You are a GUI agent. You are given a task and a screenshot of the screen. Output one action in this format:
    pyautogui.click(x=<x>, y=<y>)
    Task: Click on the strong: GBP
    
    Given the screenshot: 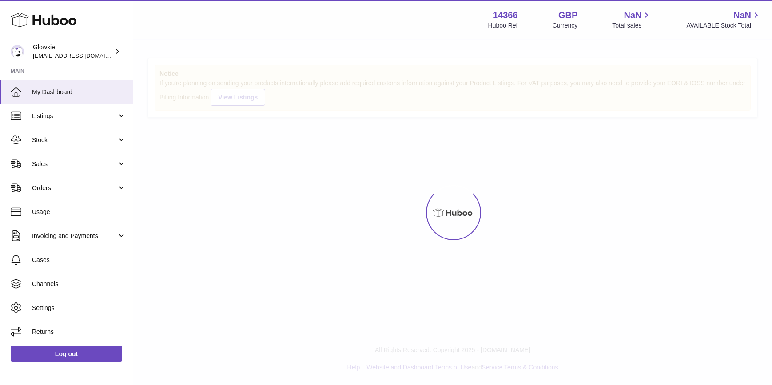 What is the action you would take?
    pyautogui.click(x=568, y=15)
    